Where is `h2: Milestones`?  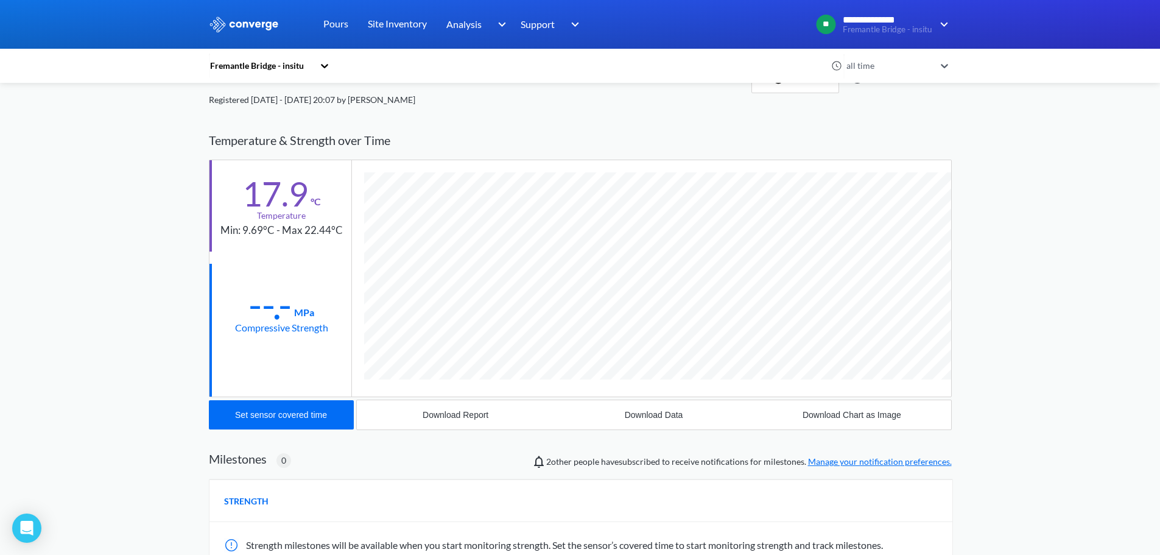
h2: Milestones is located at coordinates (237, 458).